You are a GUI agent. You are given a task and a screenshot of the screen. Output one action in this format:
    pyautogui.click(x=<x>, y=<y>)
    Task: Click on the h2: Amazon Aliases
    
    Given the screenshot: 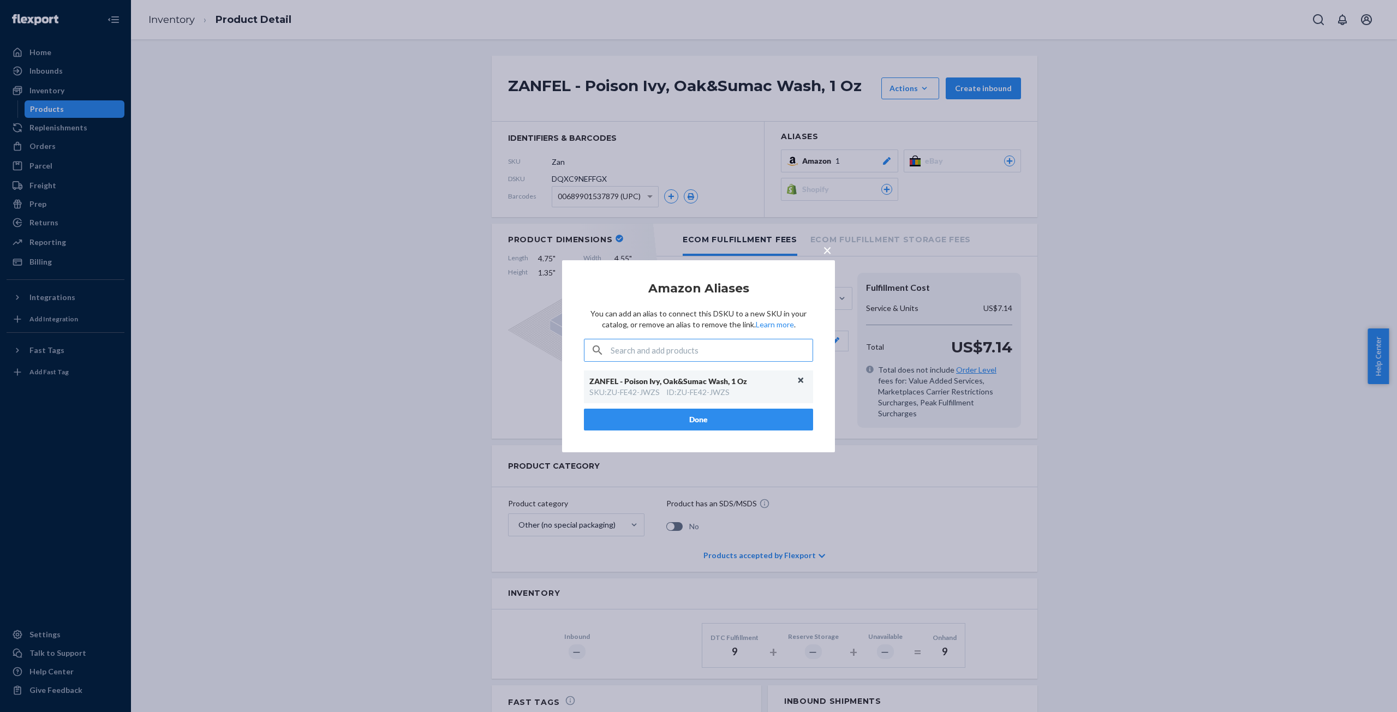 What is the action you would take?
    pyautogui.click(x=699, y=288)
    